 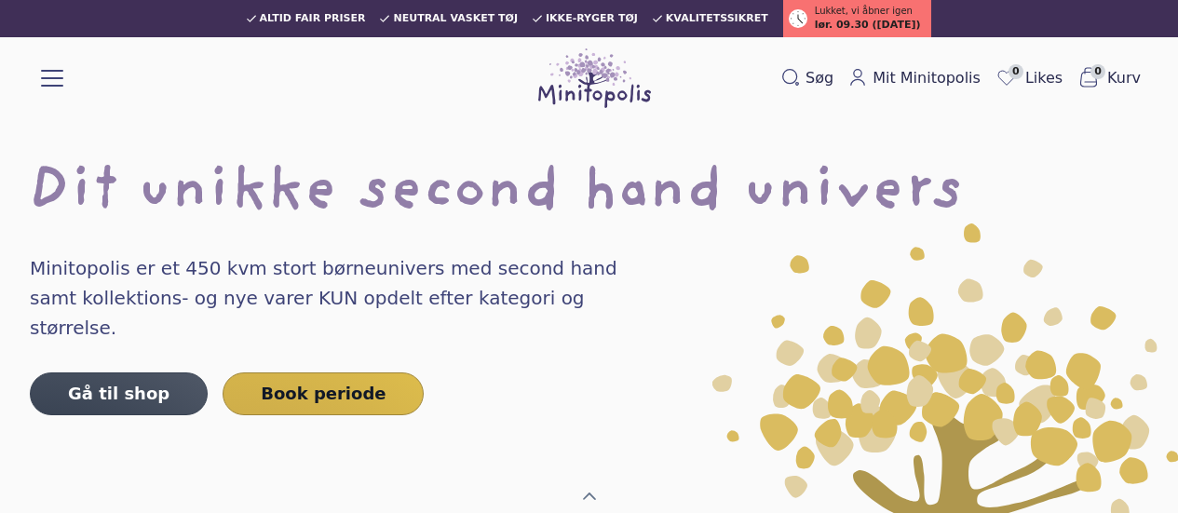 What do you see at coordinates (323, 394) in the screenshot?
I see `a: Book periode` at bounding box center [323, 394].